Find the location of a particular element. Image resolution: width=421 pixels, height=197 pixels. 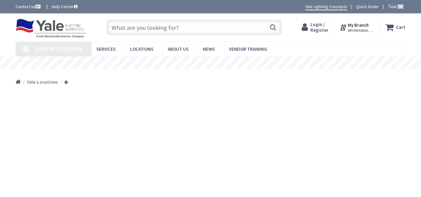

span: Vendor Training is located at coordinates (248, 49).